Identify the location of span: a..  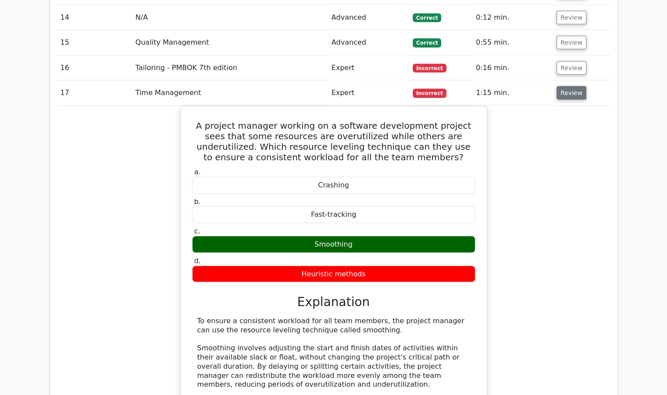
(197, 172).